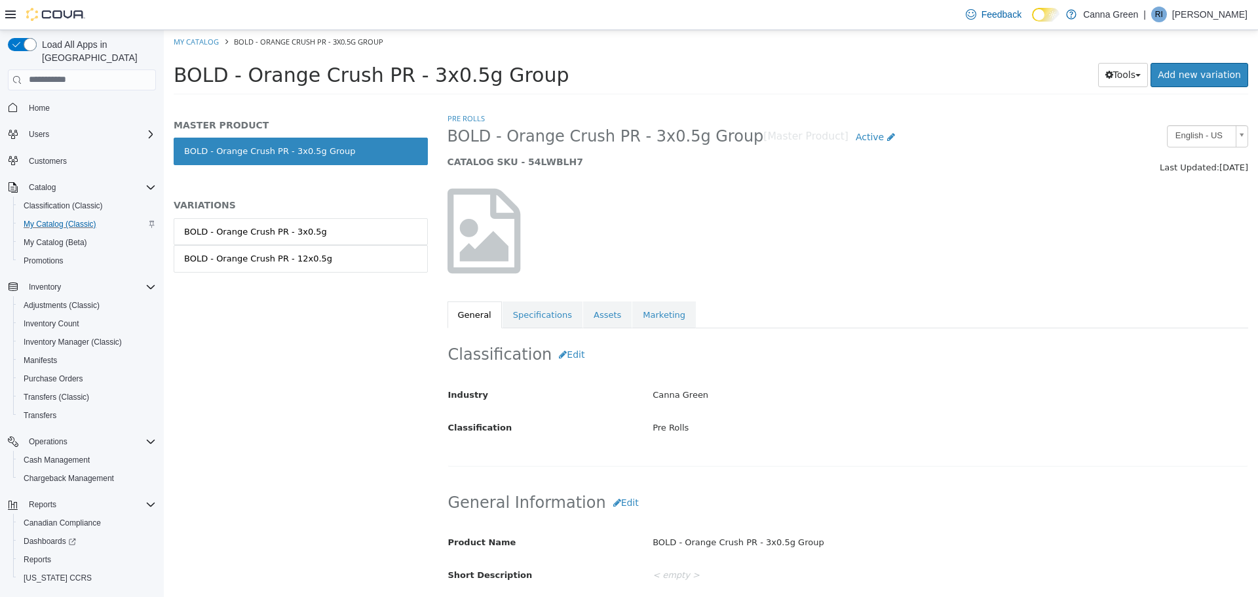 The width and height of the screenshot is (1258, 597). What do you see at coordinates (1044, 106) in the screenshot?
I see `a: English - US` at bounding box center [1044, 106].